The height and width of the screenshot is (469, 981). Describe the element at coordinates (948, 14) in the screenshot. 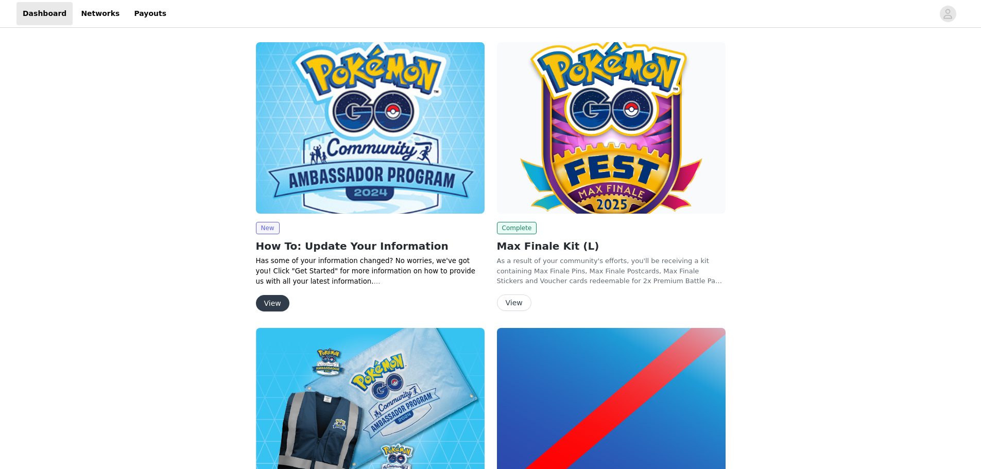

I see `div: avatar` at that location.